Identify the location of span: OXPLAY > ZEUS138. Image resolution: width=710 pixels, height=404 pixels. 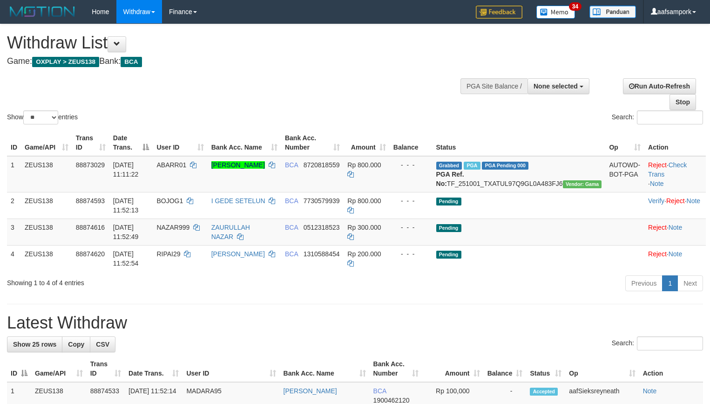
(66, 62).